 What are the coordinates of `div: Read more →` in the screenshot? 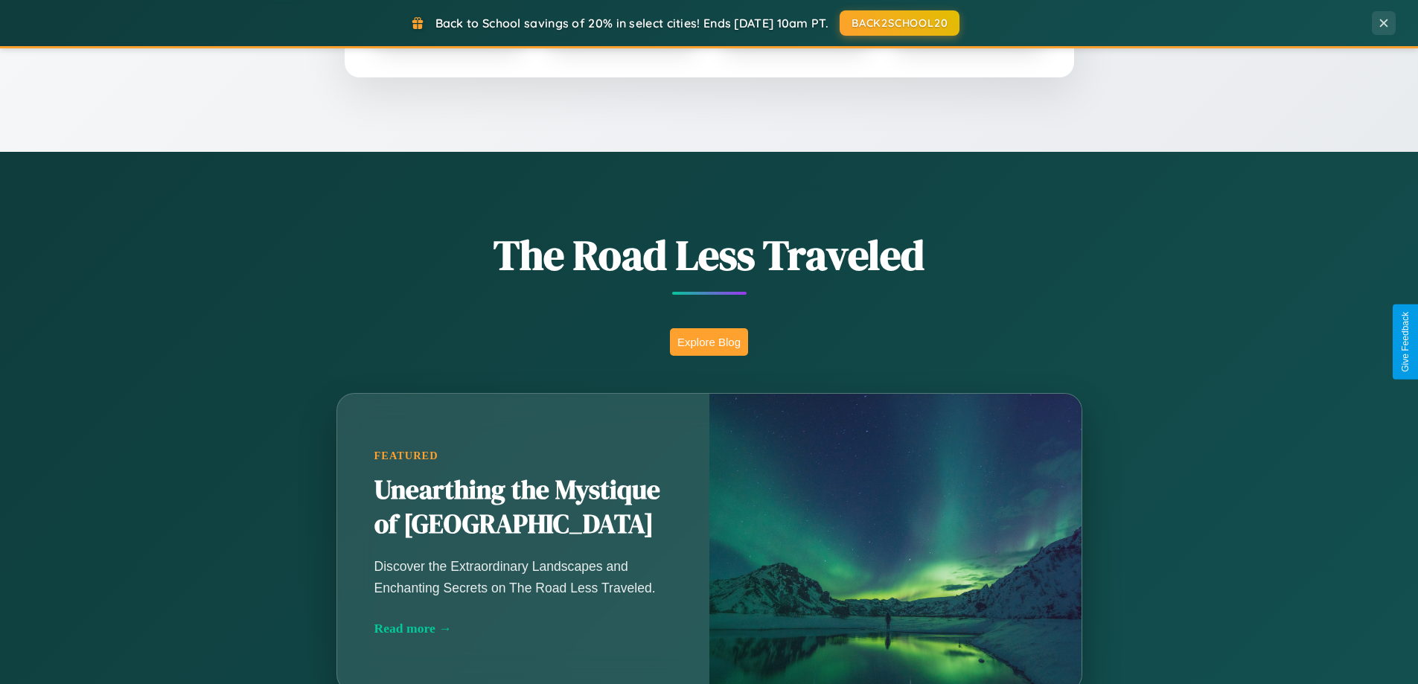 It's located at (523, 628).